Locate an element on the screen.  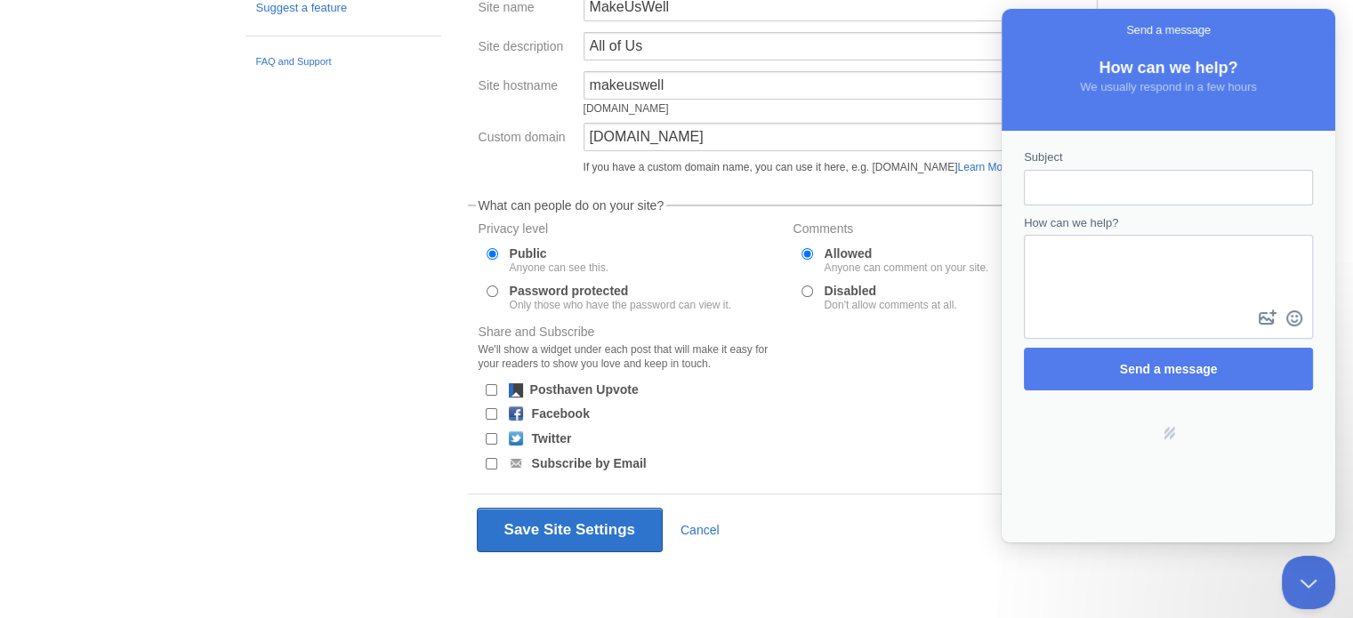
label: Custom domain is located at coordinates (526, 139).